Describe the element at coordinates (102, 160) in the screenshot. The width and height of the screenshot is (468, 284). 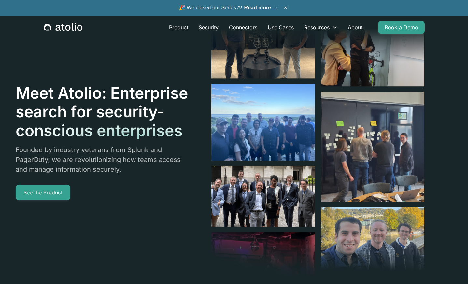
I see `p: Founded by industry veterans from Splunk and PagerDuty, we are revolutionizing how teams access a...` at that location.